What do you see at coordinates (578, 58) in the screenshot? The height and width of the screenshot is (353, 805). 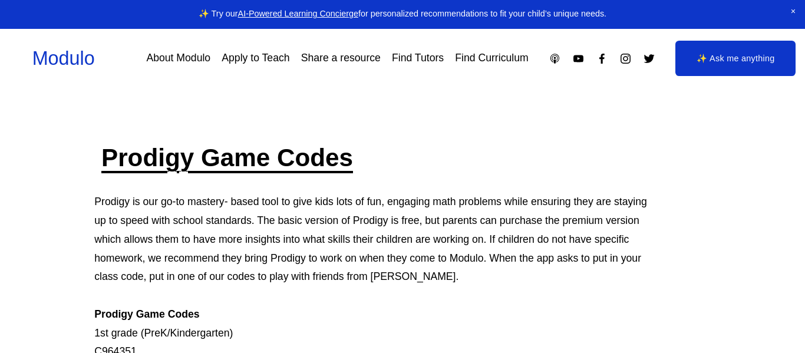 I see `a: YouTube` at bounding box center [578, 58].